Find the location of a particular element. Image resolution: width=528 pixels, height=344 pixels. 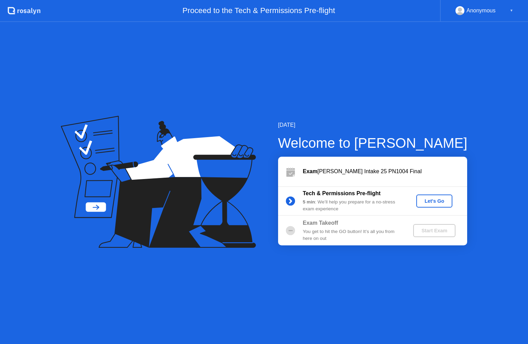

div: Anonymous is located at coordinates (481, 11).